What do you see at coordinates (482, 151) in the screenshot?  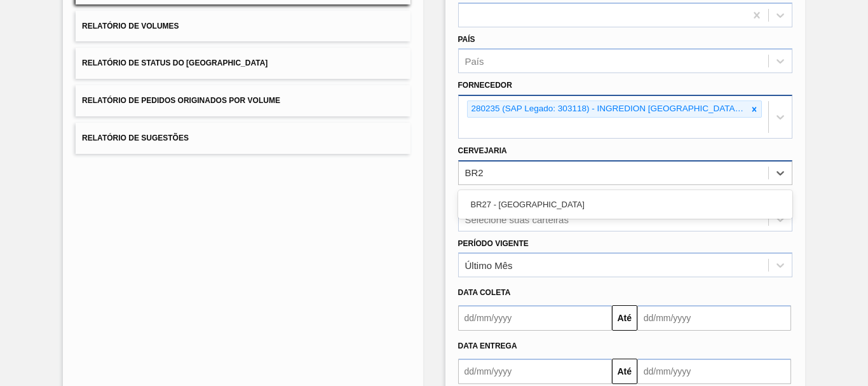 I see `label: Cervejaria` at bounding box center [482, 151].